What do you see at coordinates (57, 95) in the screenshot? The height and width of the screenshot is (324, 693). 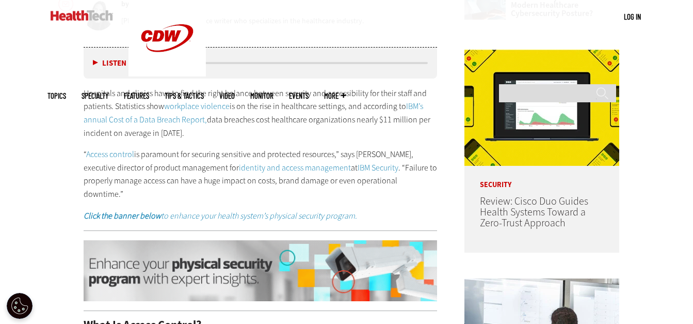 I see `span: Topics` at bounding box center [57, 95].